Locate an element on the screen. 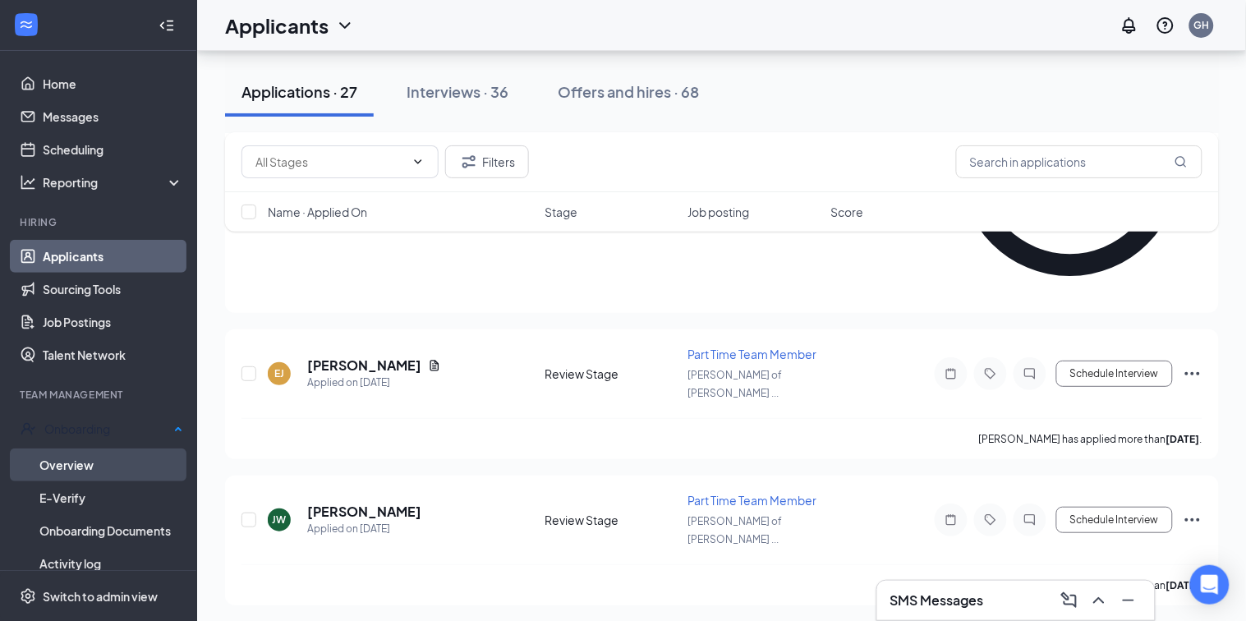  svg: Settings is located at coordinates (28, 596).